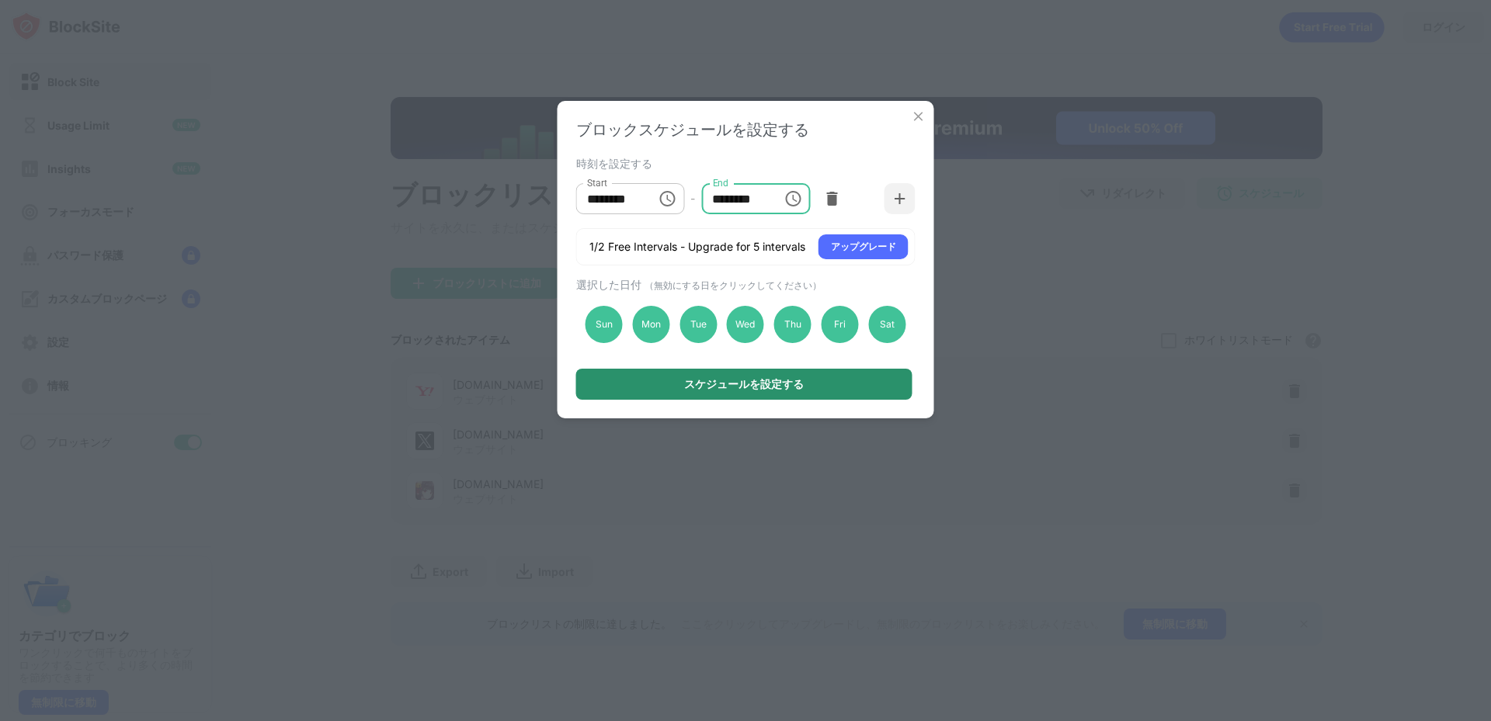 The image size is (1491, 721). Describe the element at coordinates (744, 384) in the screenshot. I see `div: スケジュールを設定する` at that location.